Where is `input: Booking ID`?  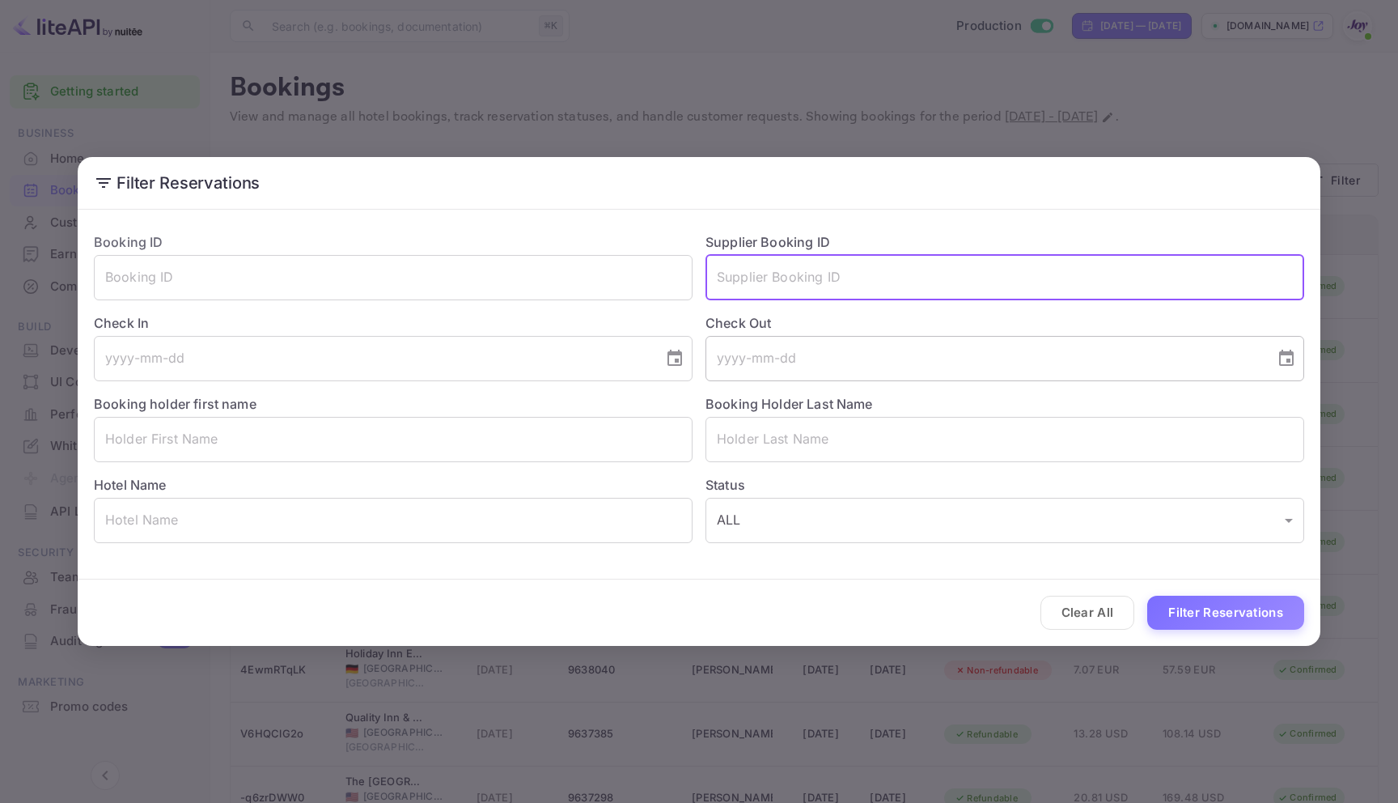 input: Booking ID is located at coordinates (393, 277).